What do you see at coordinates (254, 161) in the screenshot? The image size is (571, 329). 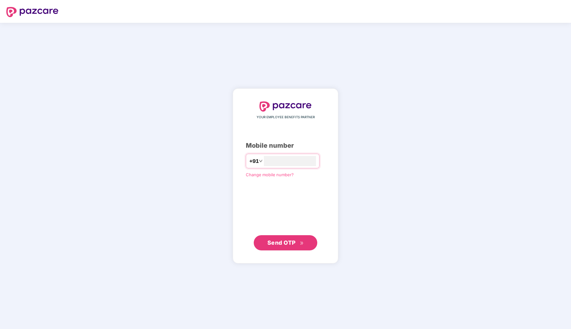 I see `span: +91` at bounding box center [254, 161].